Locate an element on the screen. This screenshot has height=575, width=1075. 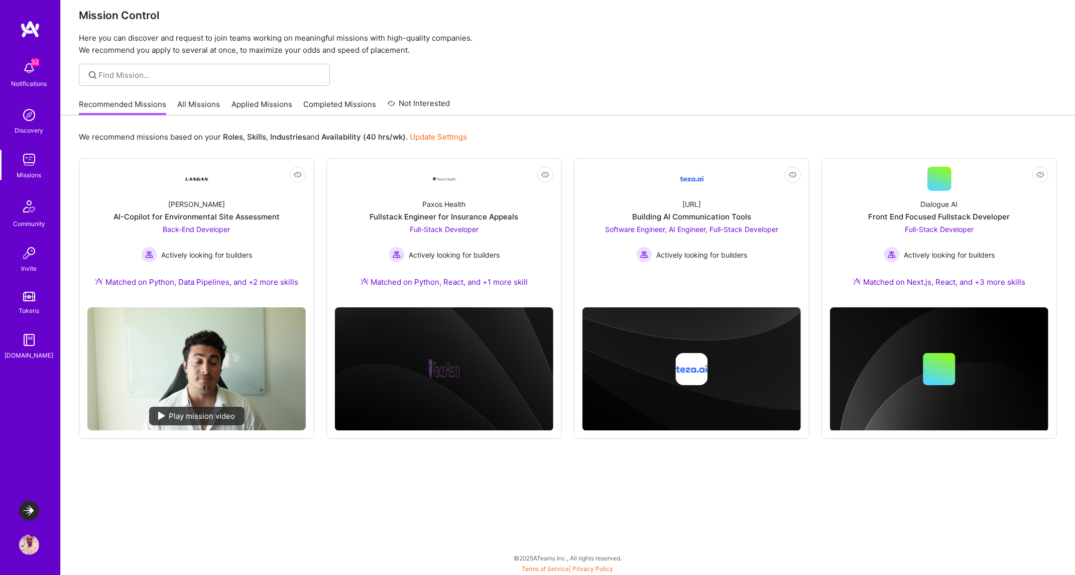
h3: Mission Control is located at coordinates (568, 15).